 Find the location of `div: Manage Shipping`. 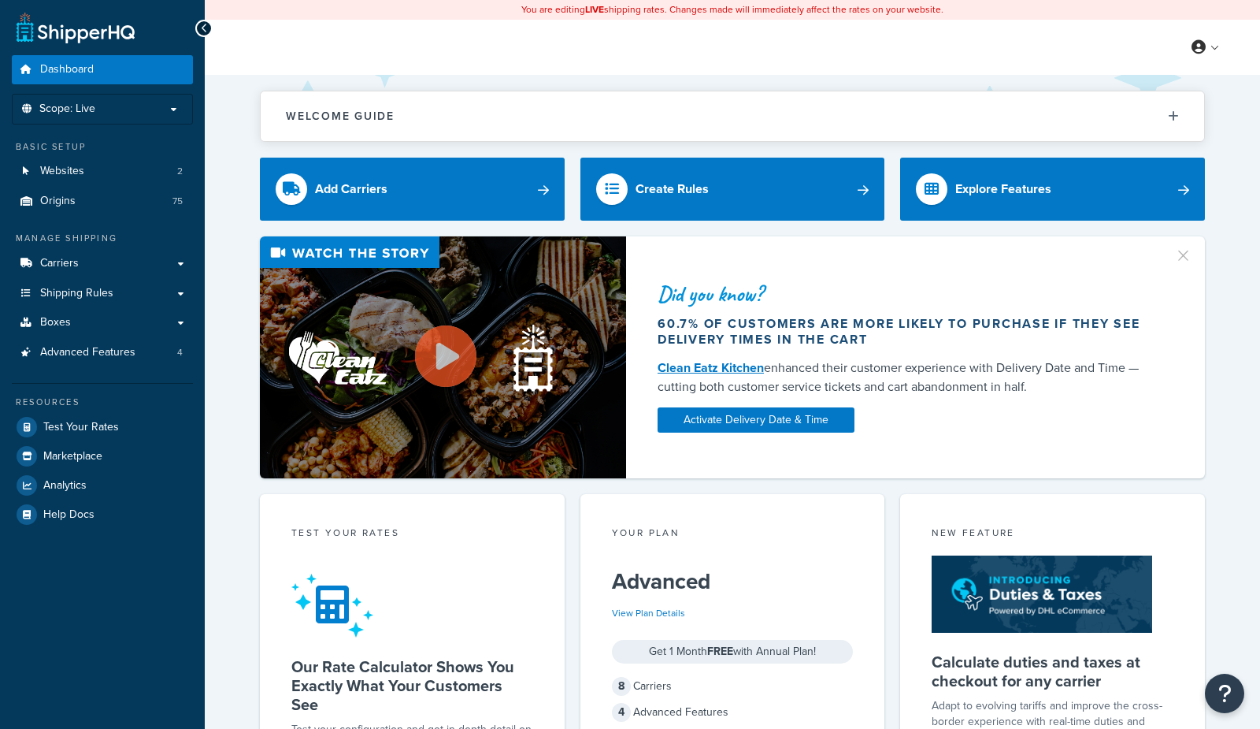

div: Manage Shipping is located at coordinates (102, 238).